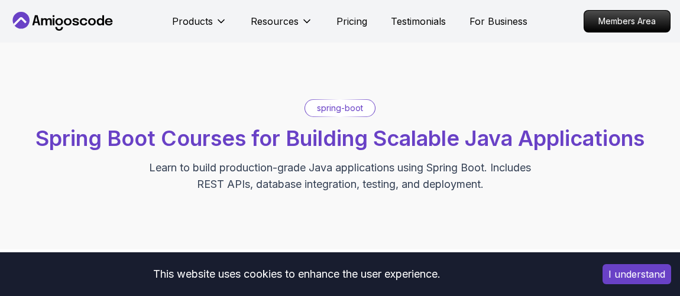  I want to click on a: Testimonials, so click(418, 21).